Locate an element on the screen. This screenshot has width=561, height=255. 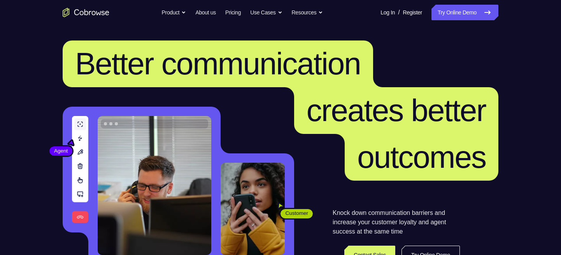
button: Product is located at coordinates (174, 12).